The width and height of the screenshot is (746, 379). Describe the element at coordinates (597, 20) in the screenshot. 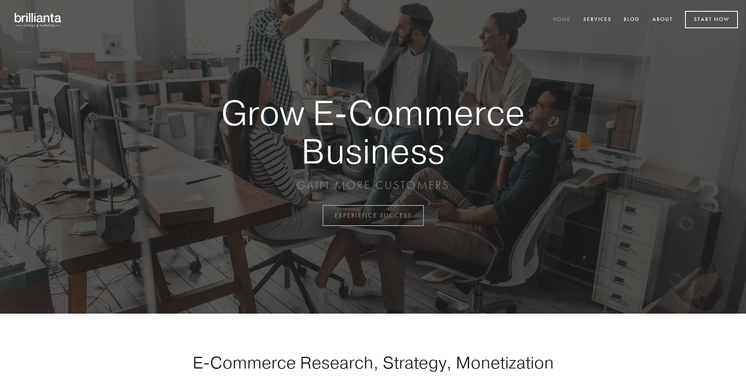

I see `a: Services` at that location.